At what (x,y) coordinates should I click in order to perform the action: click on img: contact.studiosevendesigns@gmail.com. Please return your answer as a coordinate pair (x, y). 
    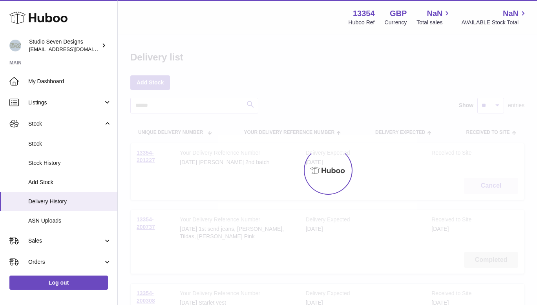
    Looking at the image, I should click on (15, 46).